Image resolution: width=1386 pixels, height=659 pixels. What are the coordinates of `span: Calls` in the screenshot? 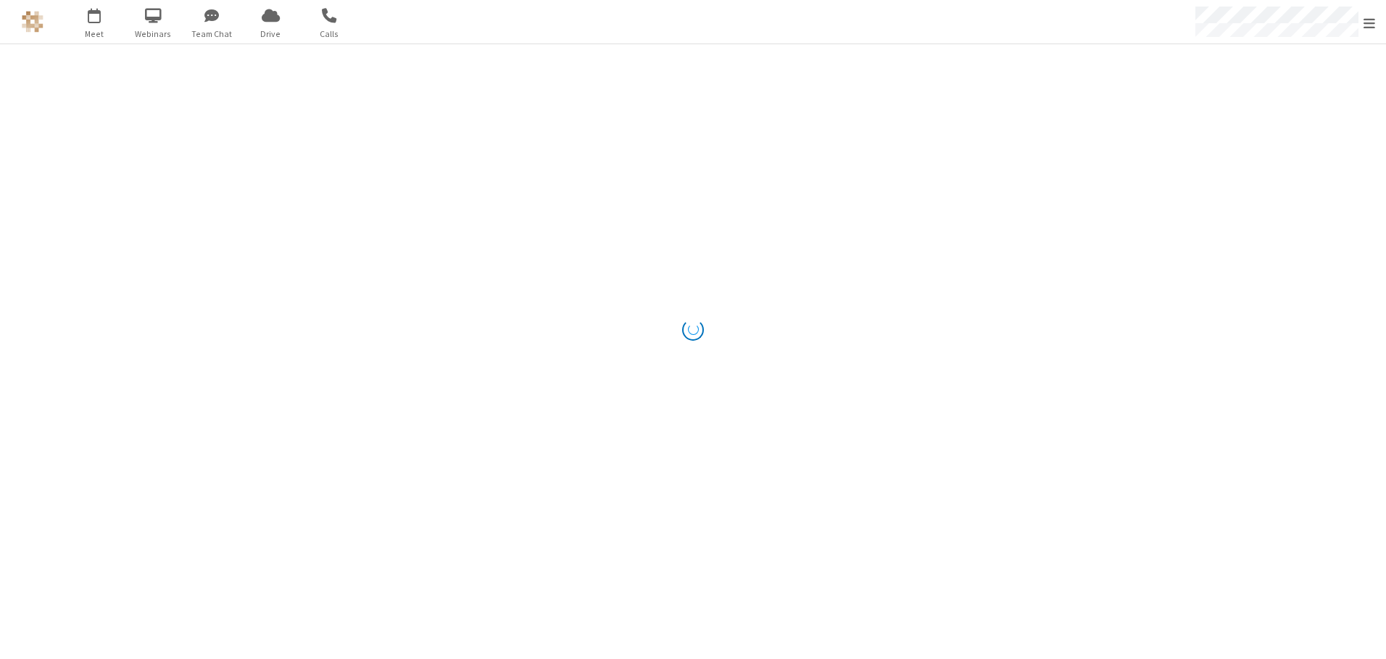 It's located at (329, 34).